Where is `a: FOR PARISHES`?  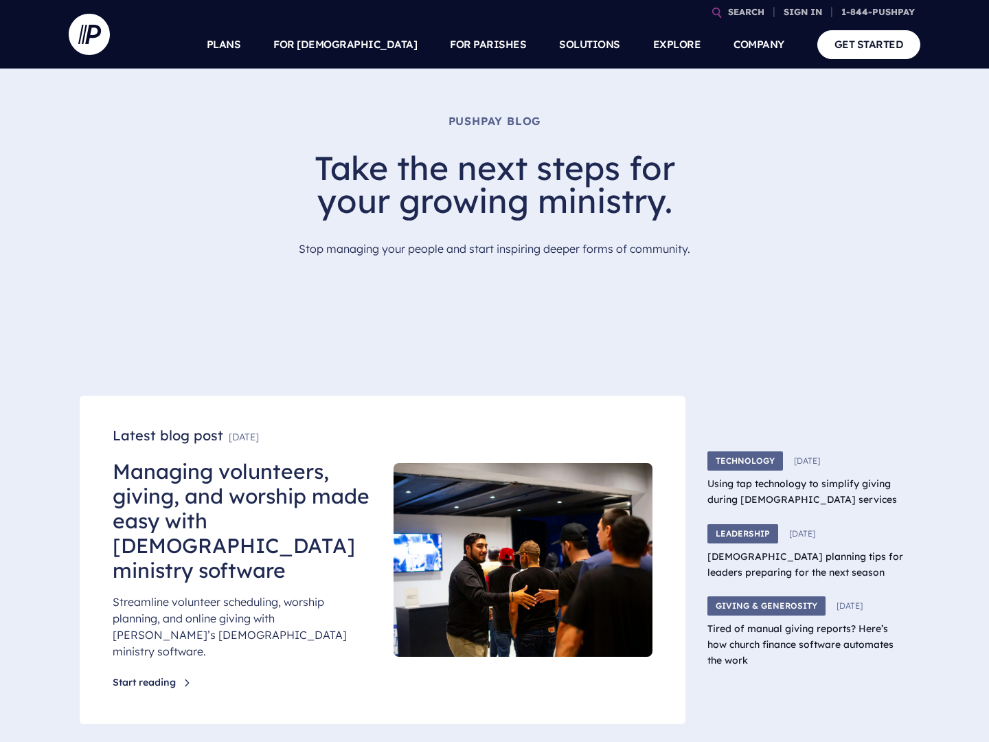 a: FOR PARISHES is located at coordinates (488, 45).